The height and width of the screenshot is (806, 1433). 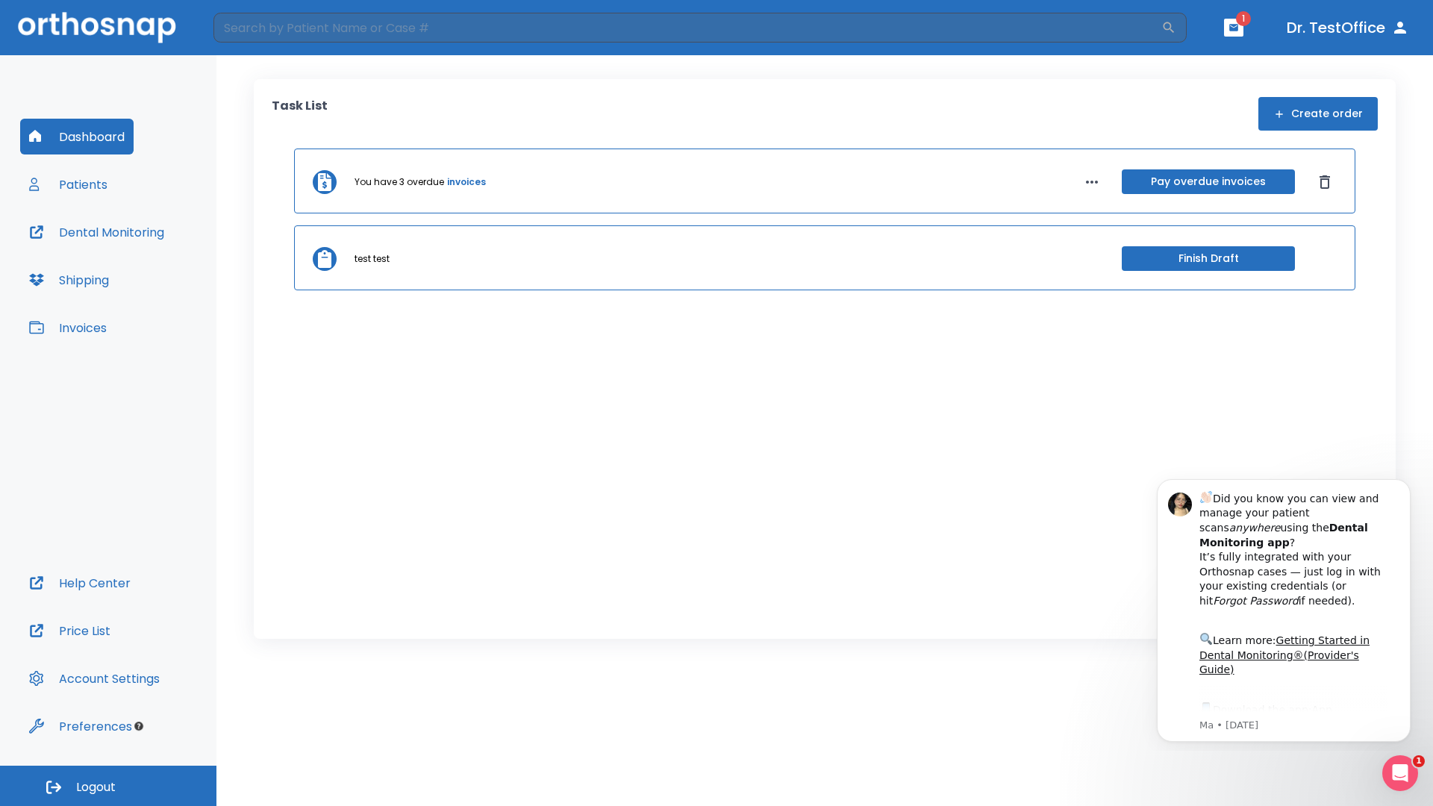 What do you see at coordinates (68, 184) in the screenshot?
I see `a: Patients` at bounding box center [68, 184].